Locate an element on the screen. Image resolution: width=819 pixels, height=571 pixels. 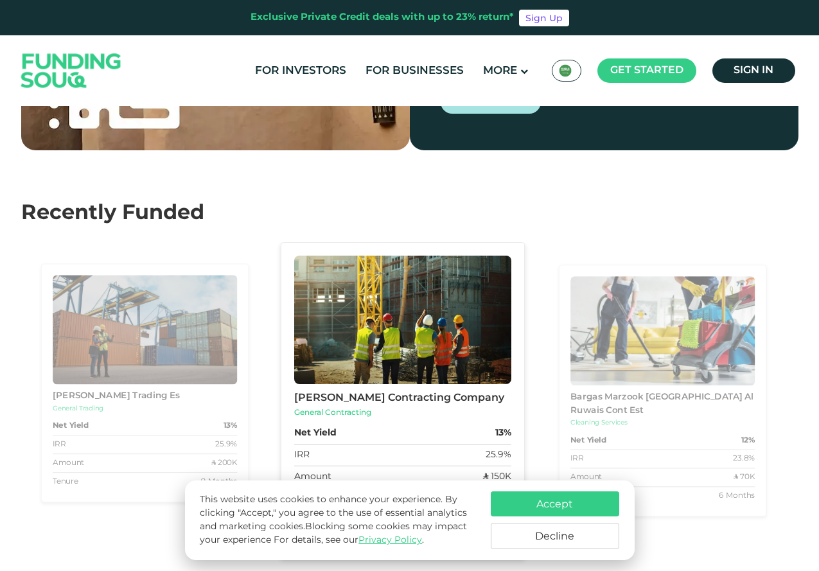
div: Exclusive Private Credit deals with up to 23% return* is located at coordinates (382, 17).